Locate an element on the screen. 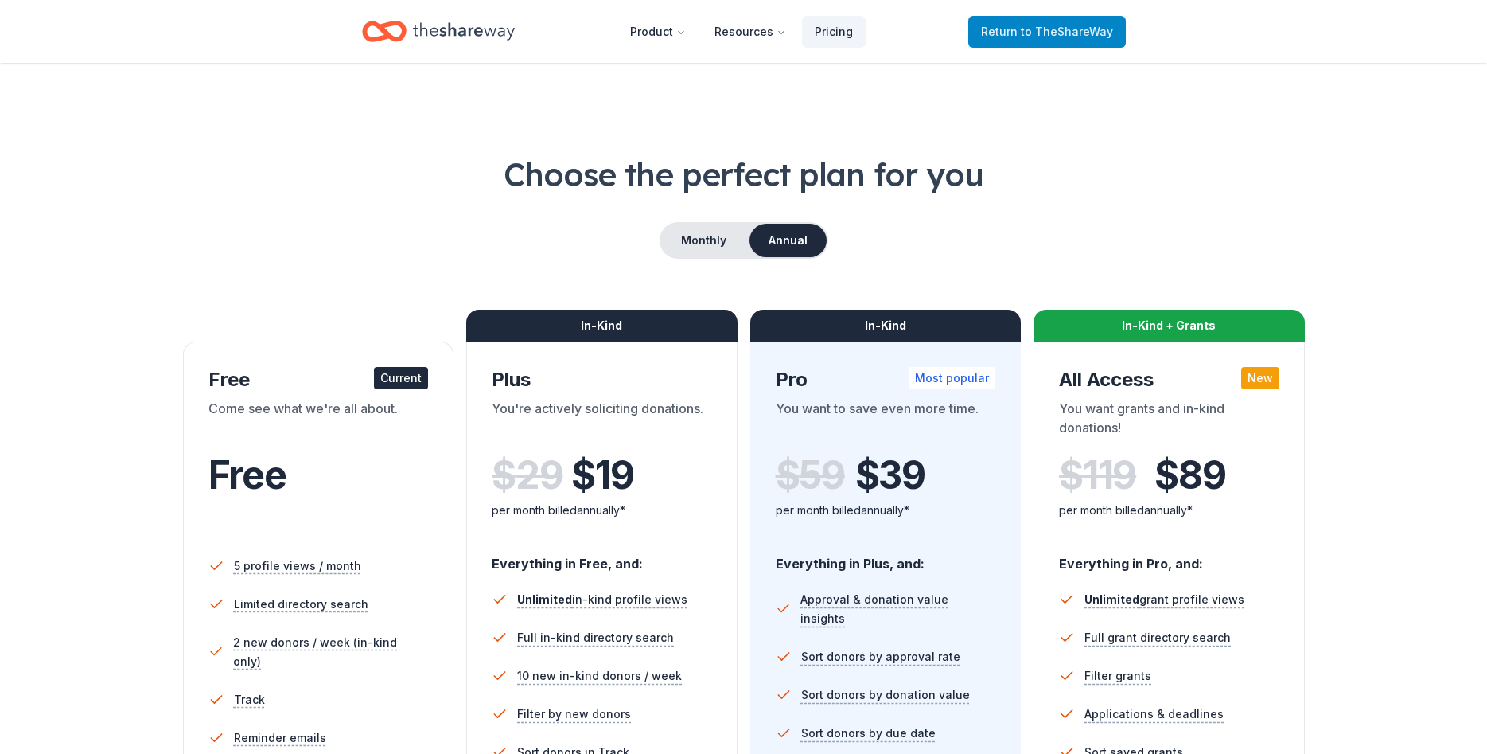  div: You want grants and in-kind donations! is located at coordinates (1169, 421).